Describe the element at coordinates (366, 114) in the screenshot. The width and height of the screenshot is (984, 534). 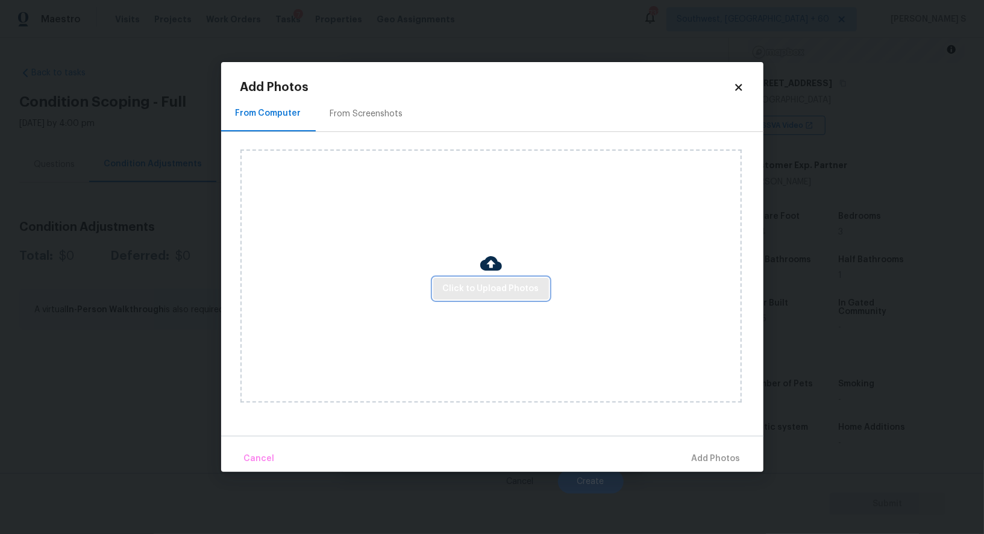
I see `div: From Screenshots` at that location.